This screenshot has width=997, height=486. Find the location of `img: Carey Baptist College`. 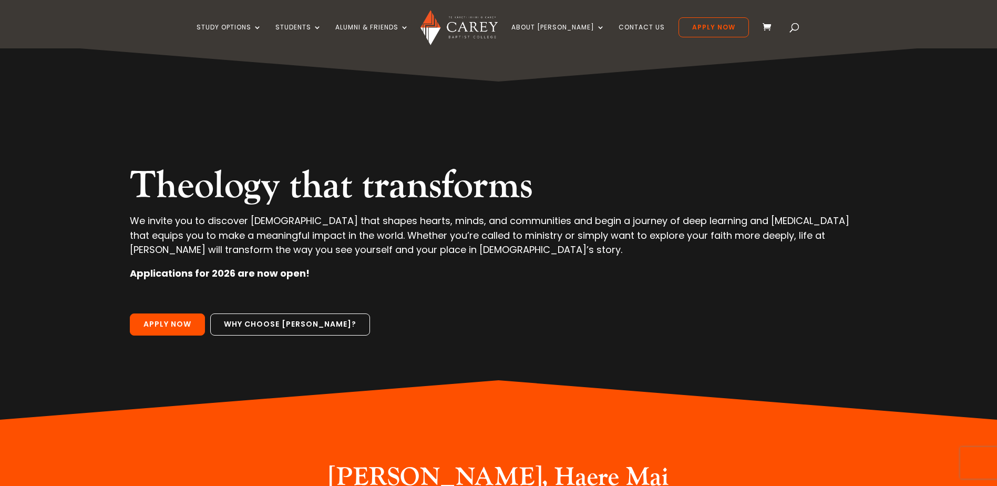

img: Carey Baptist College is located at coordinates (459, 27).